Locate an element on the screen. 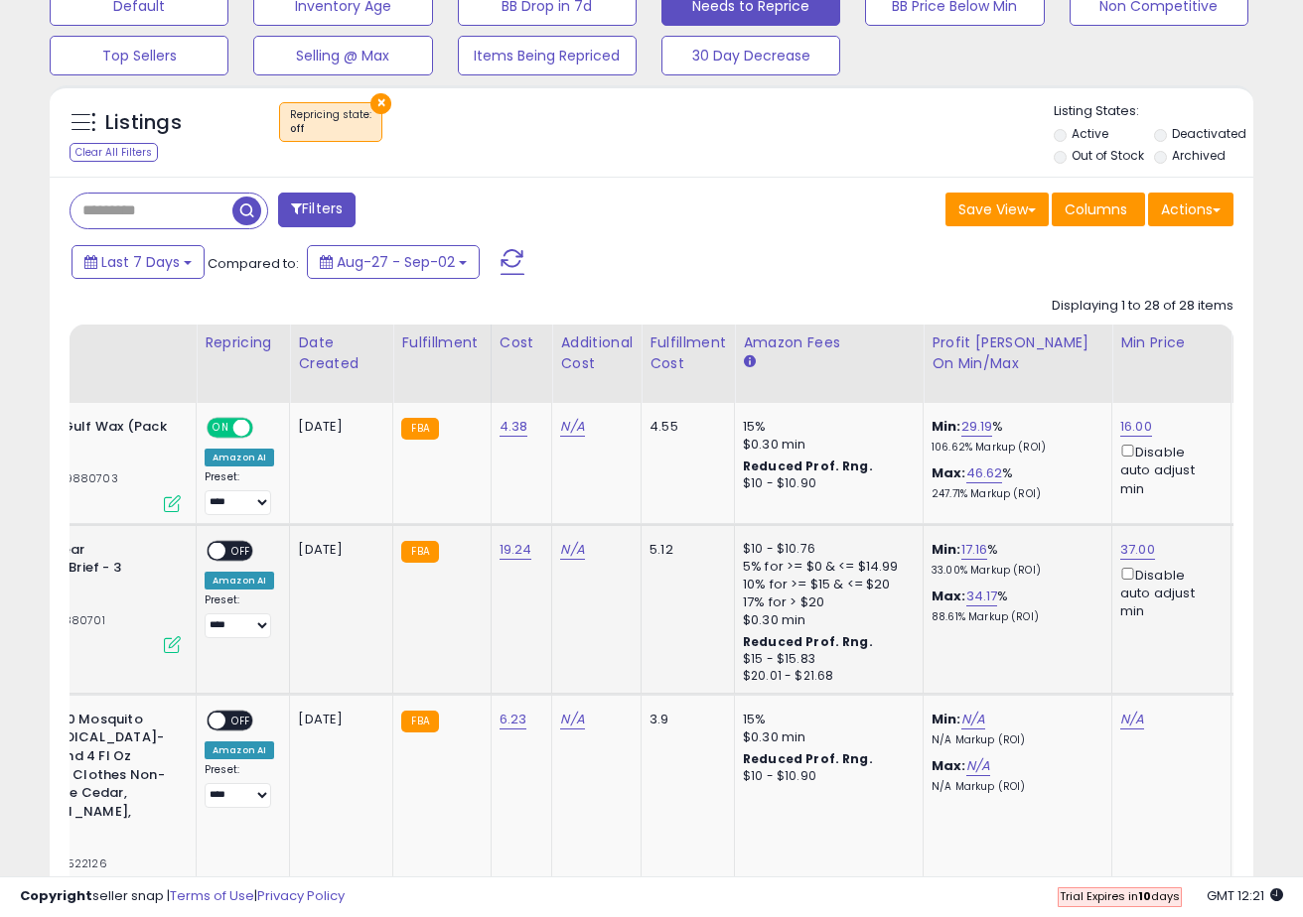  strong: Copyright is located at coordinates (56, 896).